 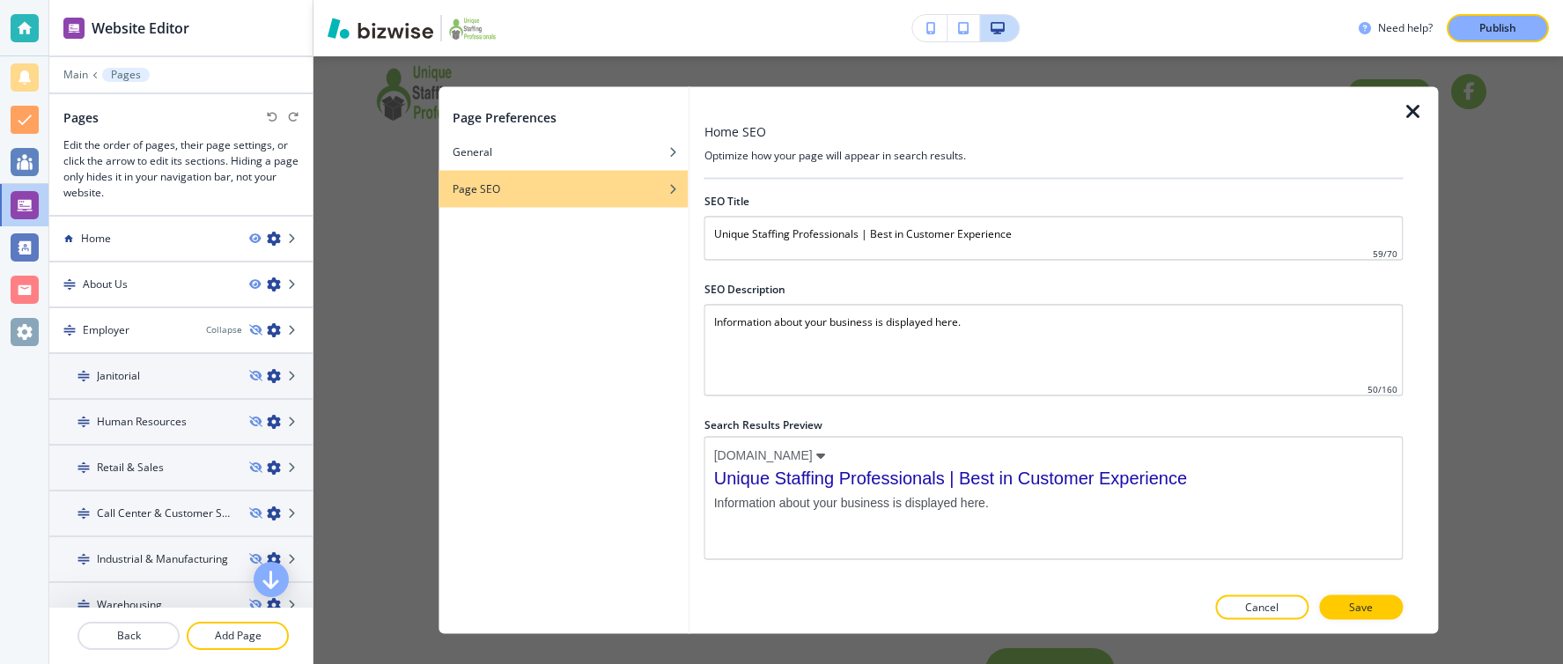 I want to click on h2: SEO Description, so click(x=745, y=290).